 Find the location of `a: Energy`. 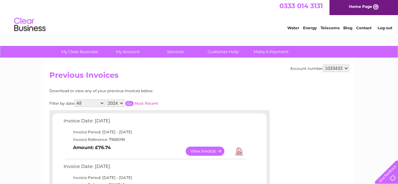

a: Energy is located at coordinates (310, 29).